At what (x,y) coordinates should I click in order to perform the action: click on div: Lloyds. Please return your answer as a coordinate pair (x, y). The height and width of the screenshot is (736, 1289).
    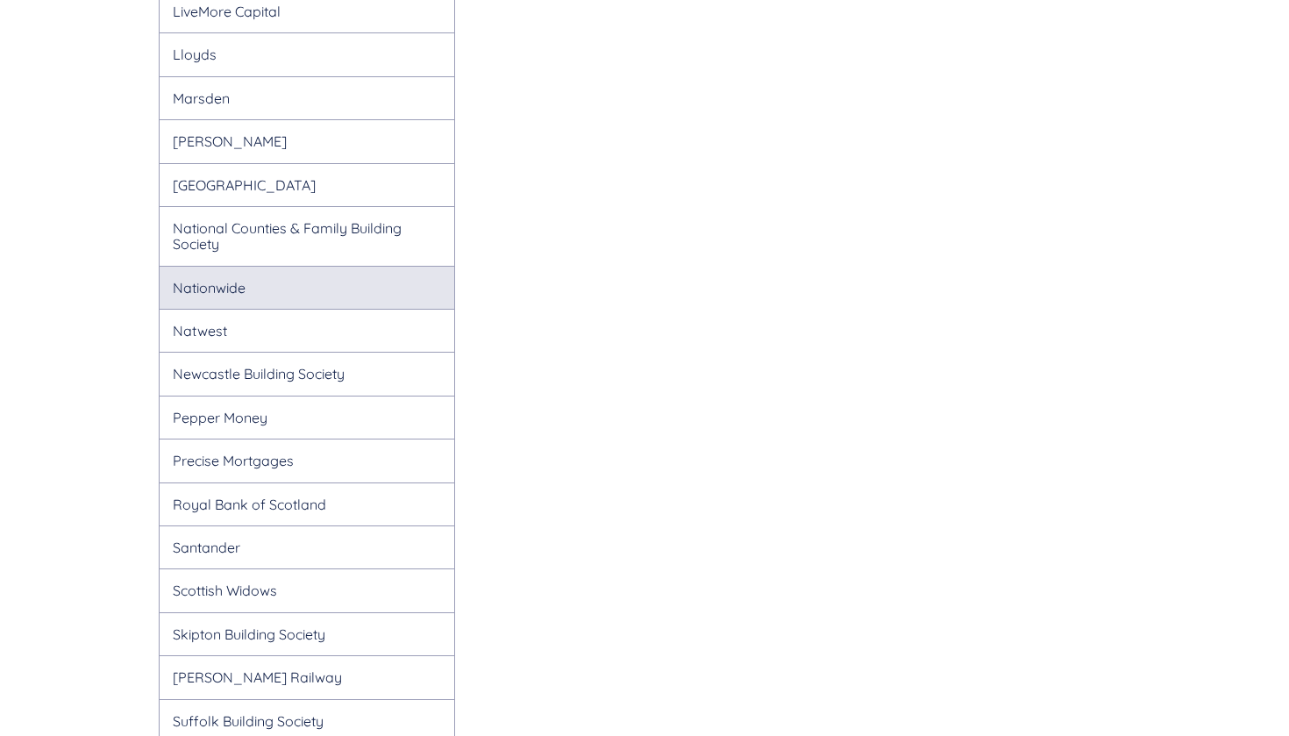
    Looking at the image, I should click on (307, 53).